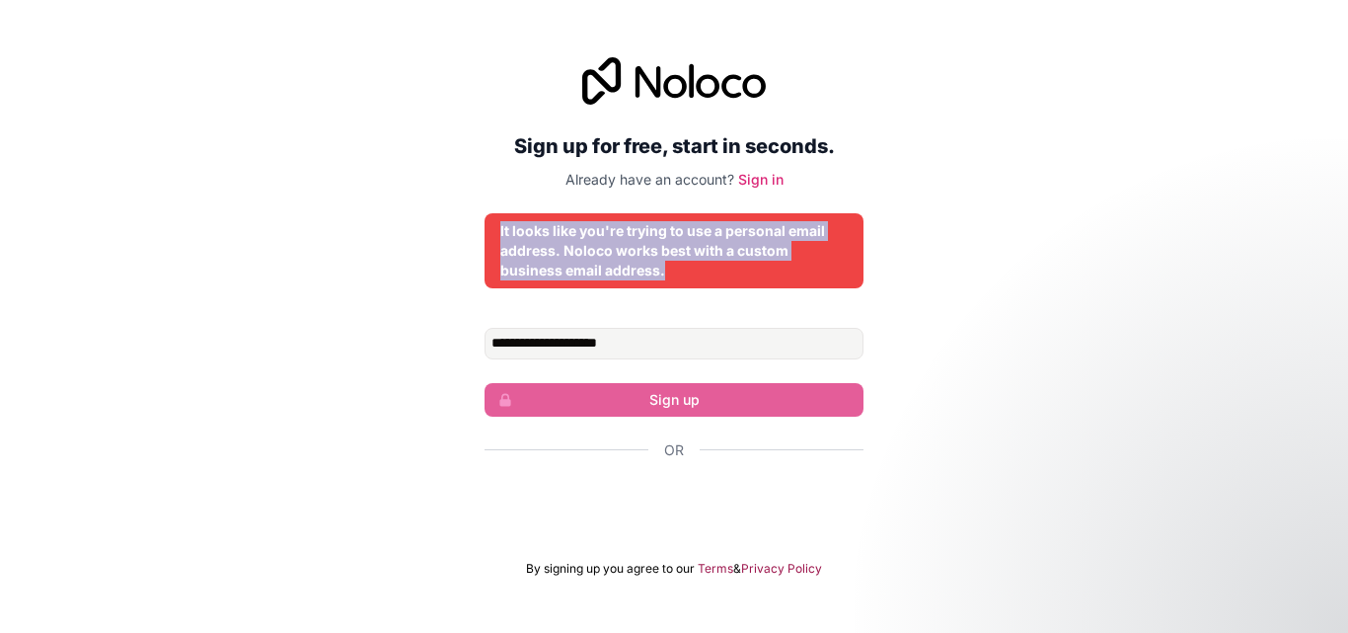 This screenshot has height=633, width=1348. I want to click on input: Email address, so click(674, 343).